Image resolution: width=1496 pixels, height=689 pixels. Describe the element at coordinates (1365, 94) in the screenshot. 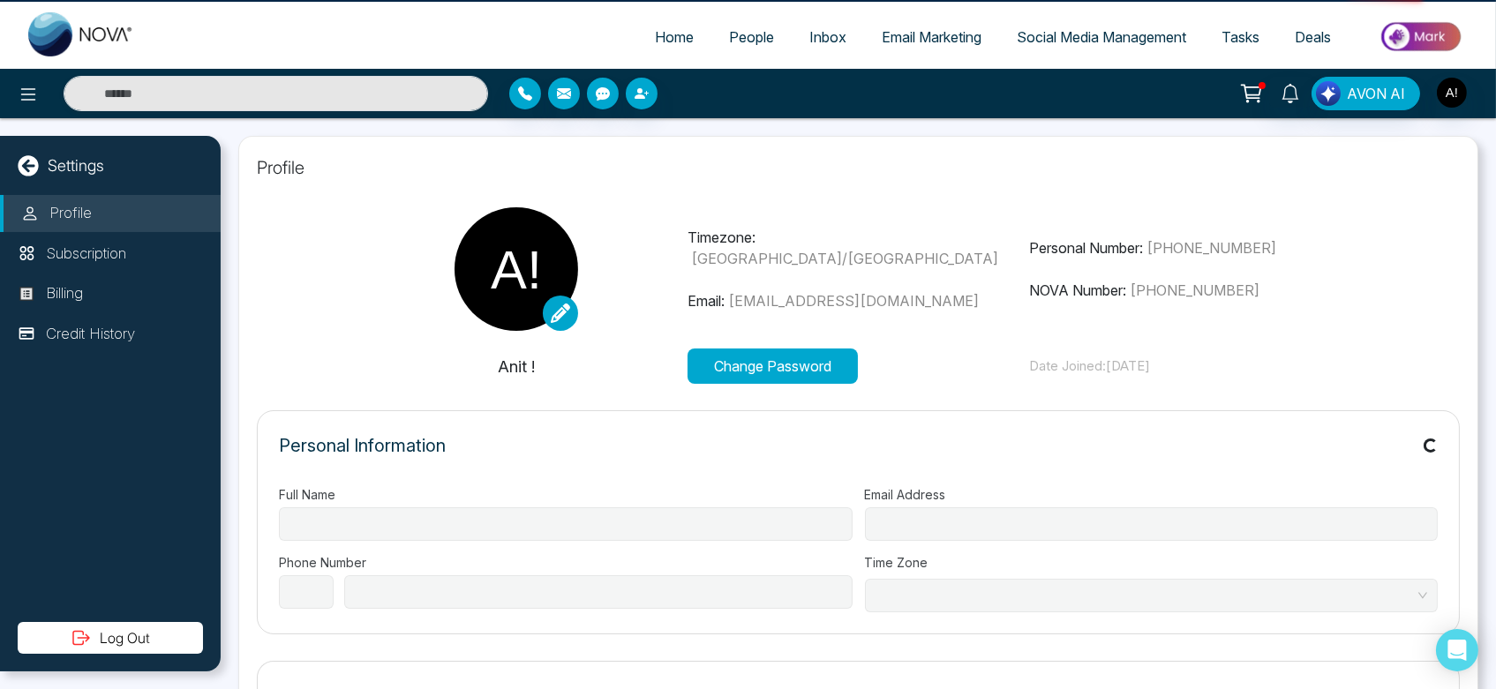

I see `button: AVON AI` at that location.